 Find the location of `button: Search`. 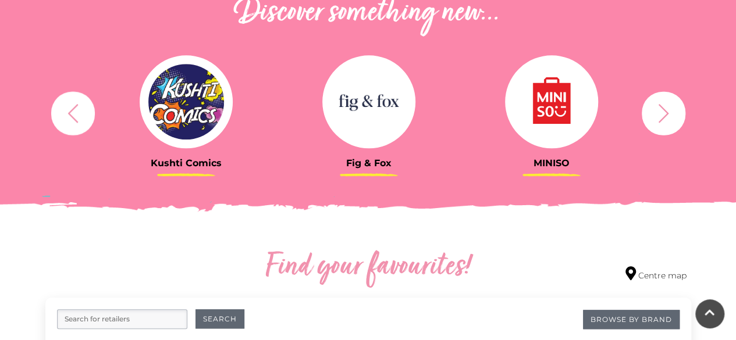

button: Search is located at coordinates (220, 319).